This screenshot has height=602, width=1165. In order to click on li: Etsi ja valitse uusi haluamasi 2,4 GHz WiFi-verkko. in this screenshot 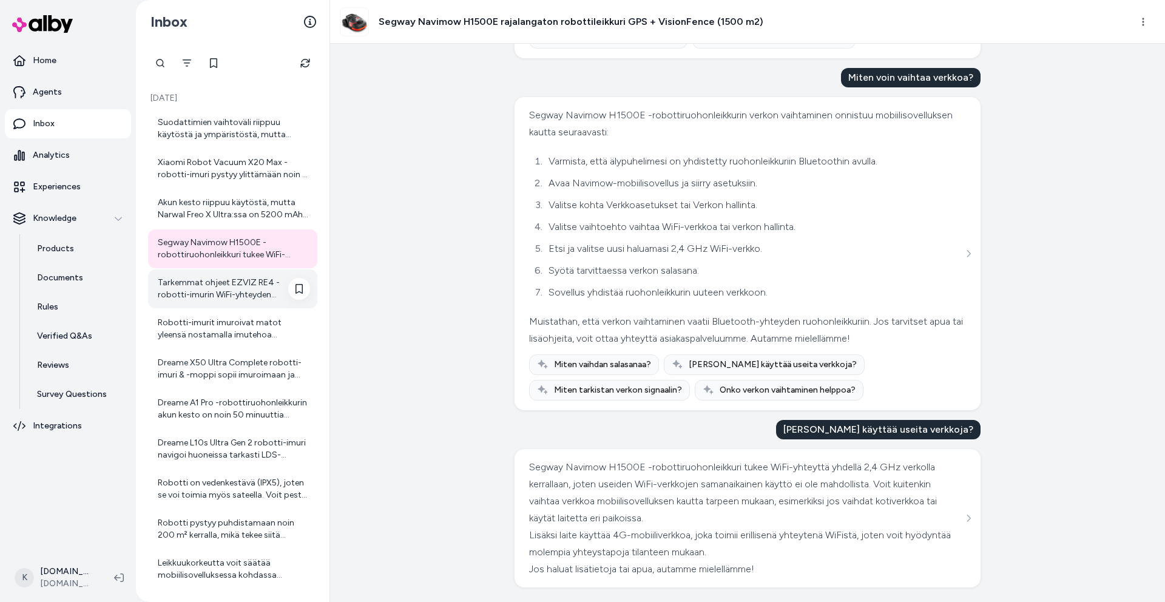, I will do `click(754, 249)`.